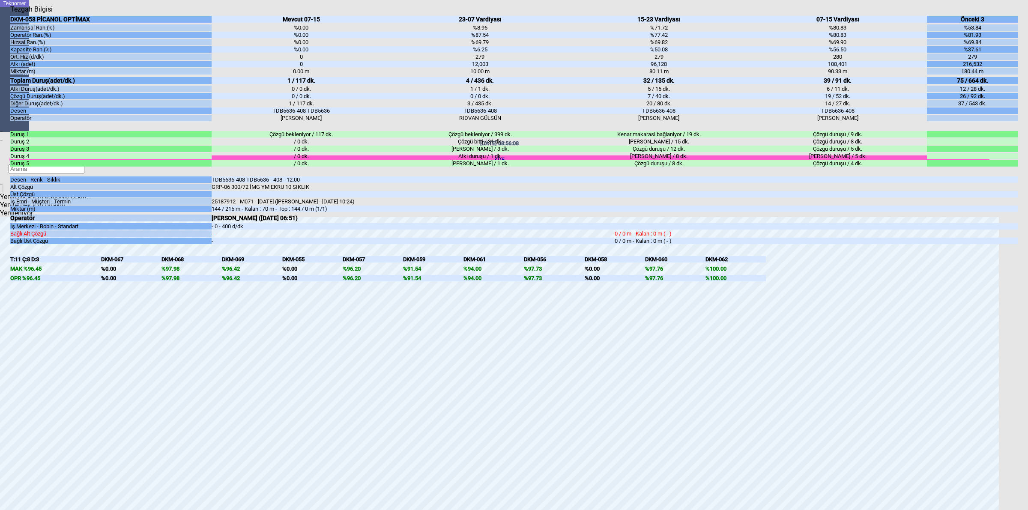  What do you see at coordinates (111, 27) in the screenshot?
I see `div: Zamansal Ran.(%)` at bounding box center [111, 27].